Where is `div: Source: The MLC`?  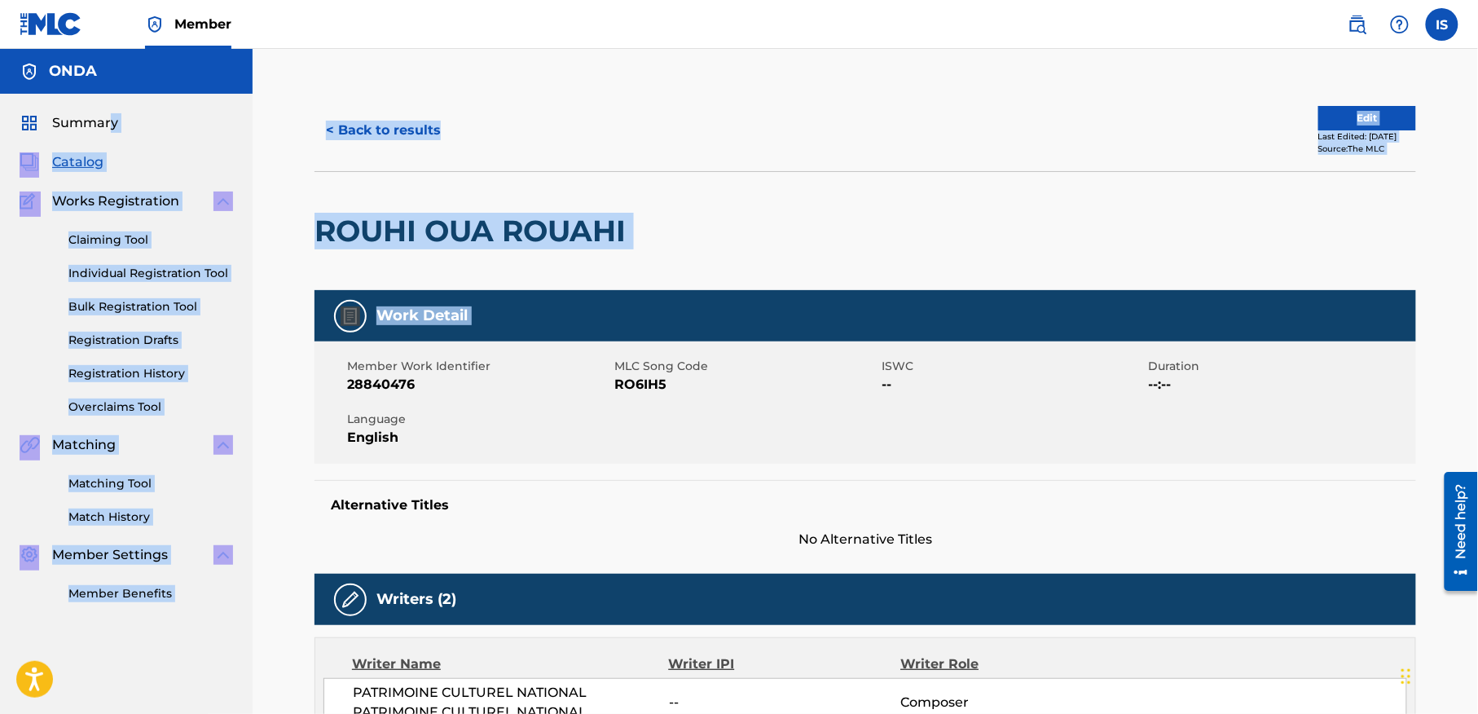 div: Source: The MLC is located at coordinates (1367, 148).